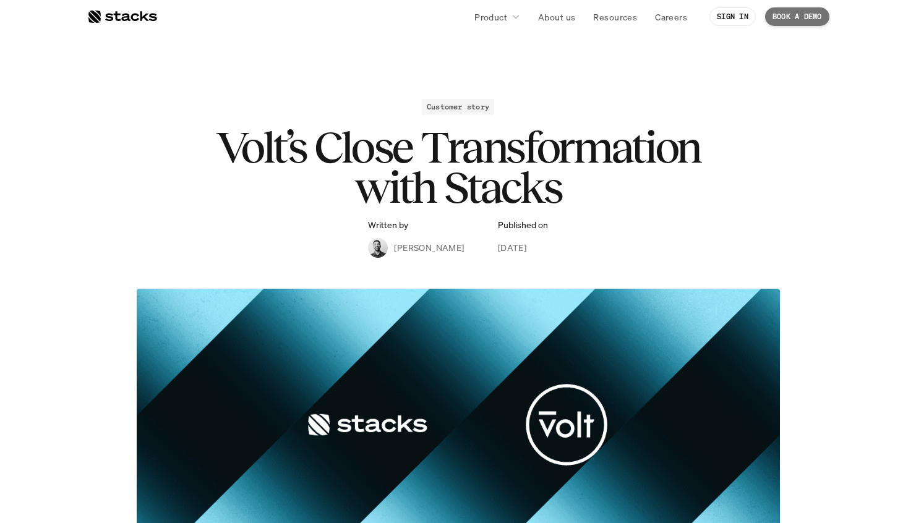 The height and width of the screenshot is (523, 916). What do you see at coordinates (732, 17) in the screenshot?
I see `a: SIGN IN` at bounding box center [732, 17].